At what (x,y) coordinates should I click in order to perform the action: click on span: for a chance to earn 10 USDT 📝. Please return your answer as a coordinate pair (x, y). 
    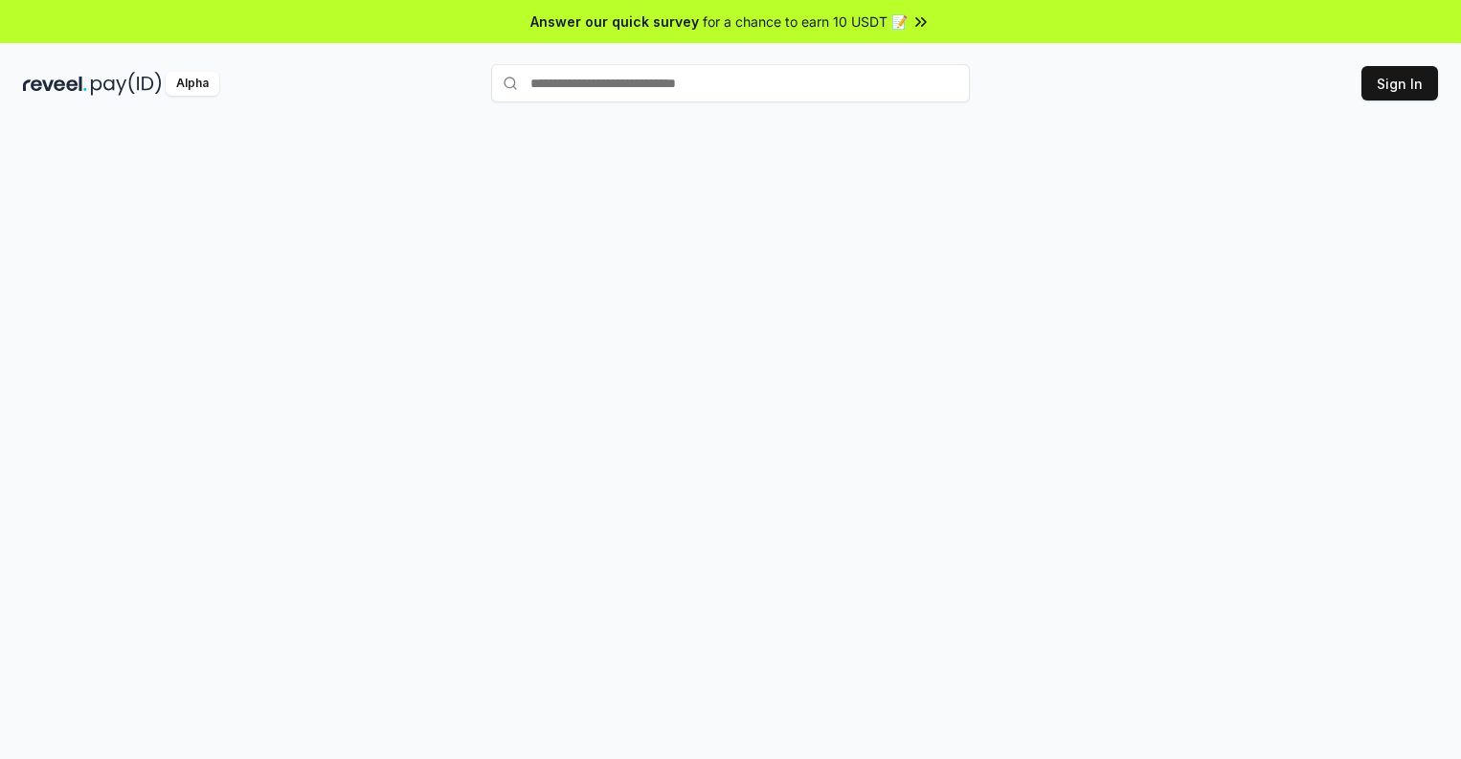
    Looking at the image, I should click on (805, 21).